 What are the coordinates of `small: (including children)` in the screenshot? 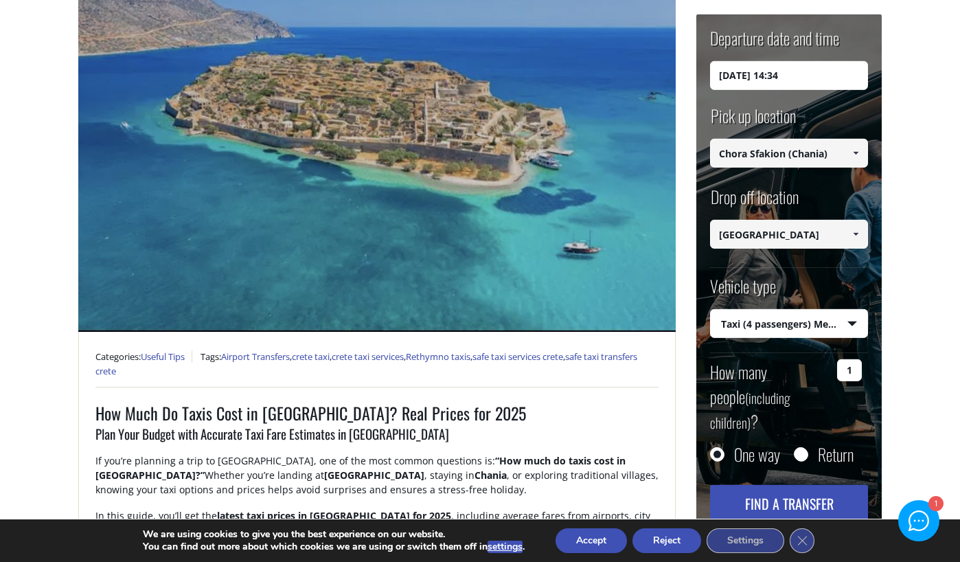 It's located at (750, 410).